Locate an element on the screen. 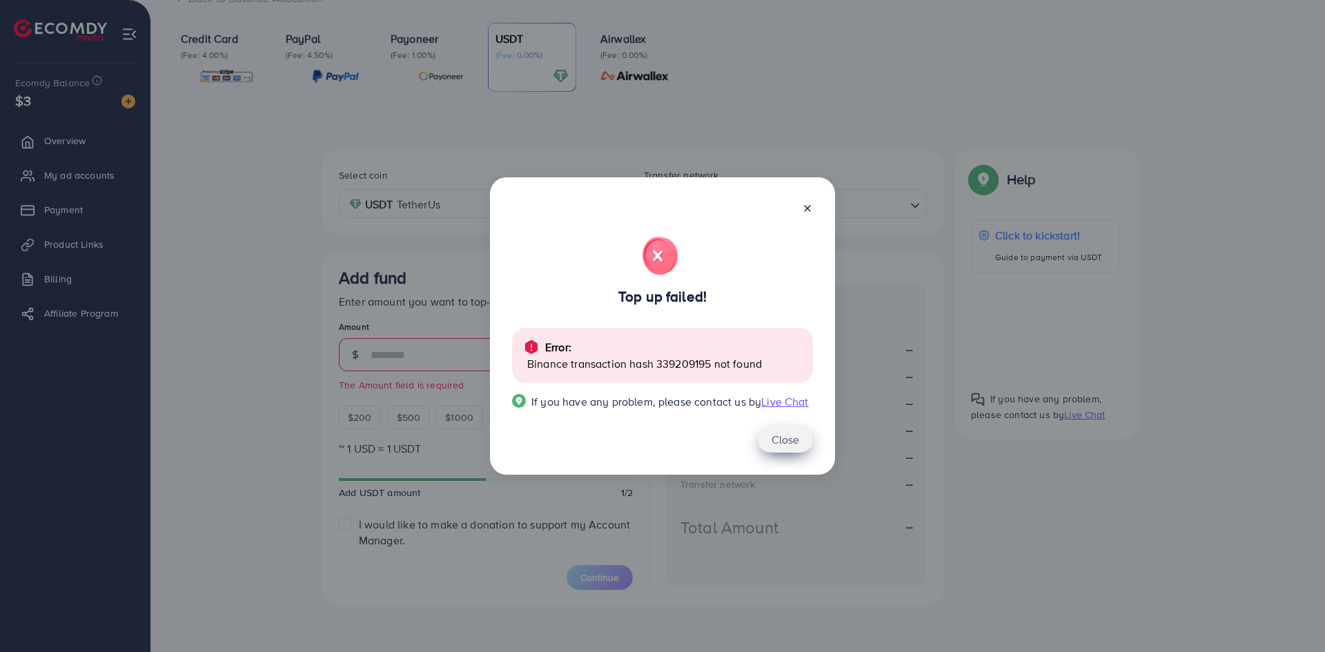  p: Error: is located at coordinates (558, 347).